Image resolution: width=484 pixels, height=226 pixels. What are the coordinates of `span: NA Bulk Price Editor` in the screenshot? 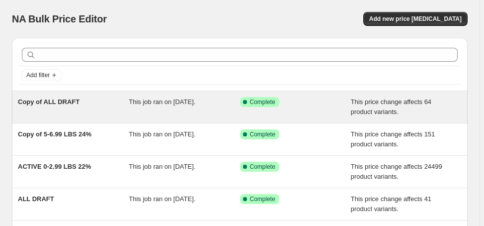 It's located at (59, 19).